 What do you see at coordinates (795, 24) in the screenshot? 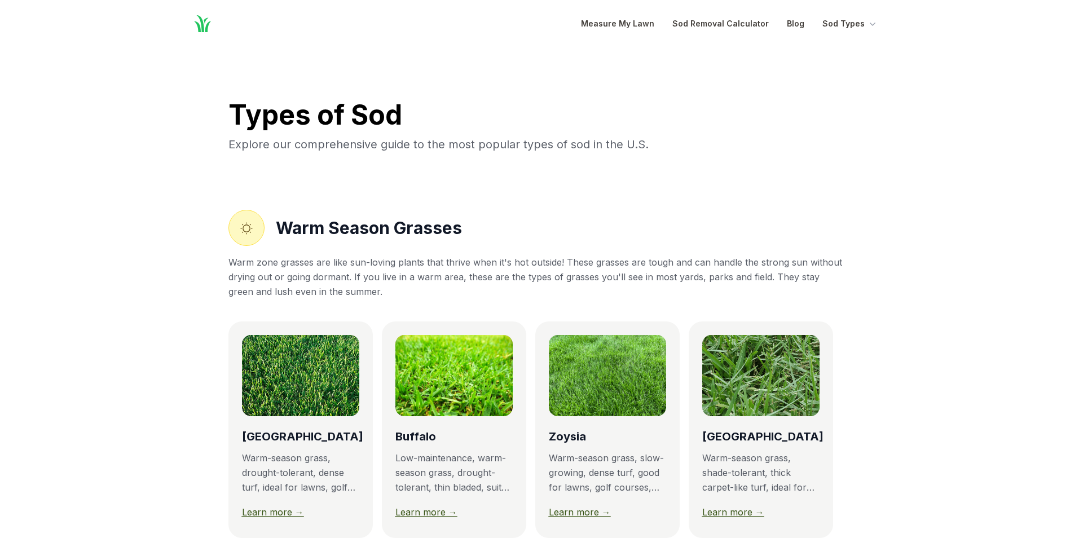
I see `a: Blog` at bounding box center [795, 24].